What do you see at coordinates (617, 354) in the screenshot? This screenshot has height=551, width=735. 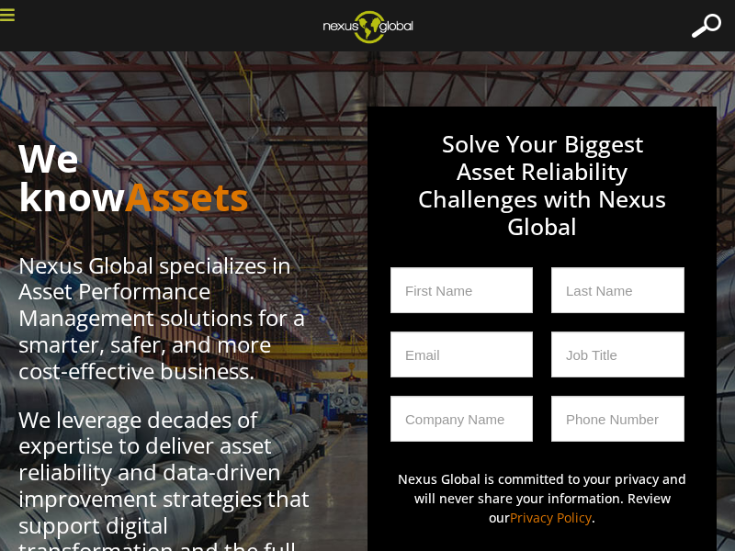 I see `input: Job Title` at bounding box center [617, 354].